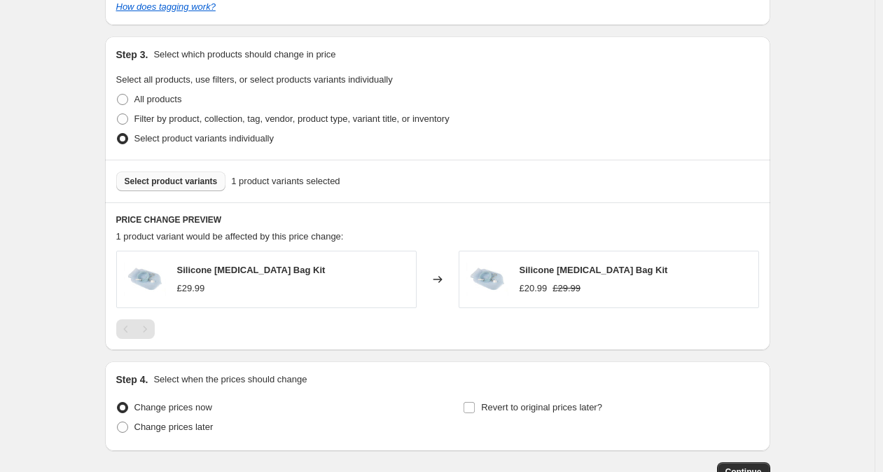 The width and height of the screenshot is (883, 472). What do you see at coordinates (230, 380) in the screenshot?
I see `p: Select when the prices should change` at bounding box center [230, 380].